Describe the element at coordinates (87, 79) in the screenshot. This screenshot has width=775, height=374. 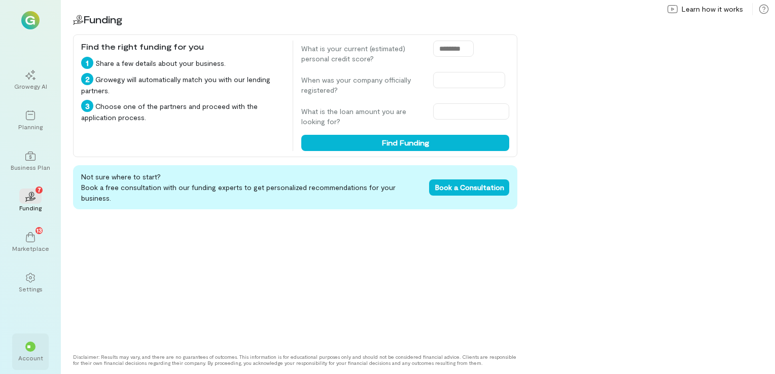
I see `div: 2` at that location.